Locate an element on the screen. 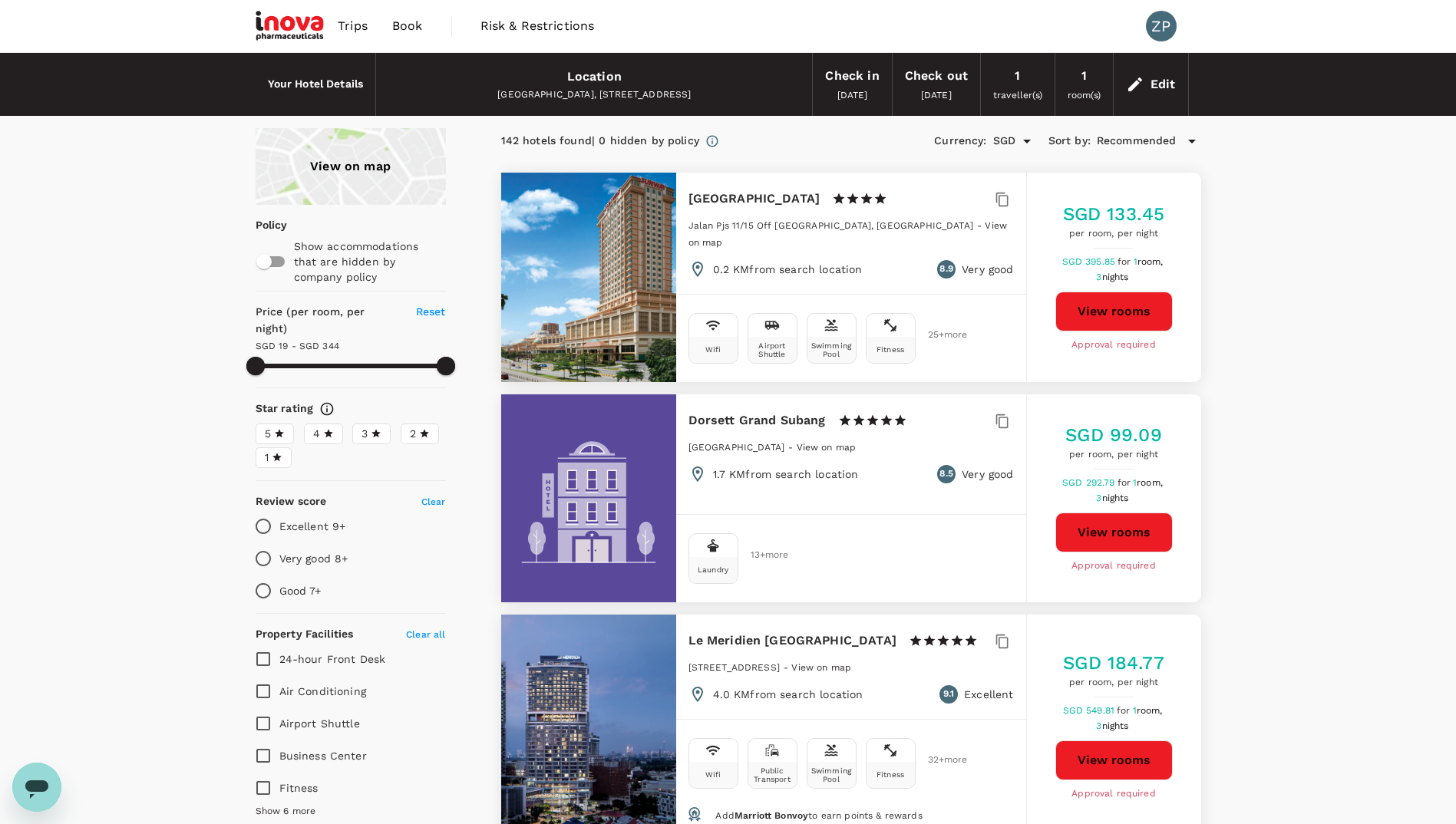 Image resolution: width=1456 pixels, height=824 pixels. h6: Currency : is located at coordinates (960, 141).